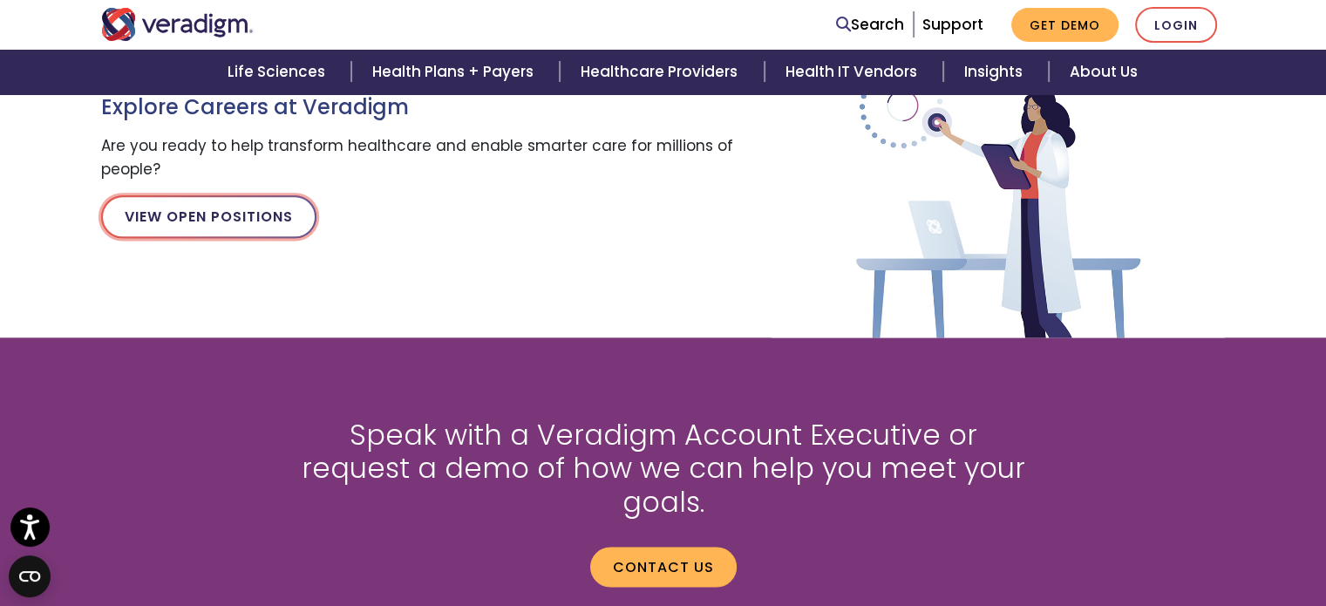 Image resolution: width=1326 pixels, height=606 pixels. I want to click on a: Health IT Vendors, so click(853, 71).